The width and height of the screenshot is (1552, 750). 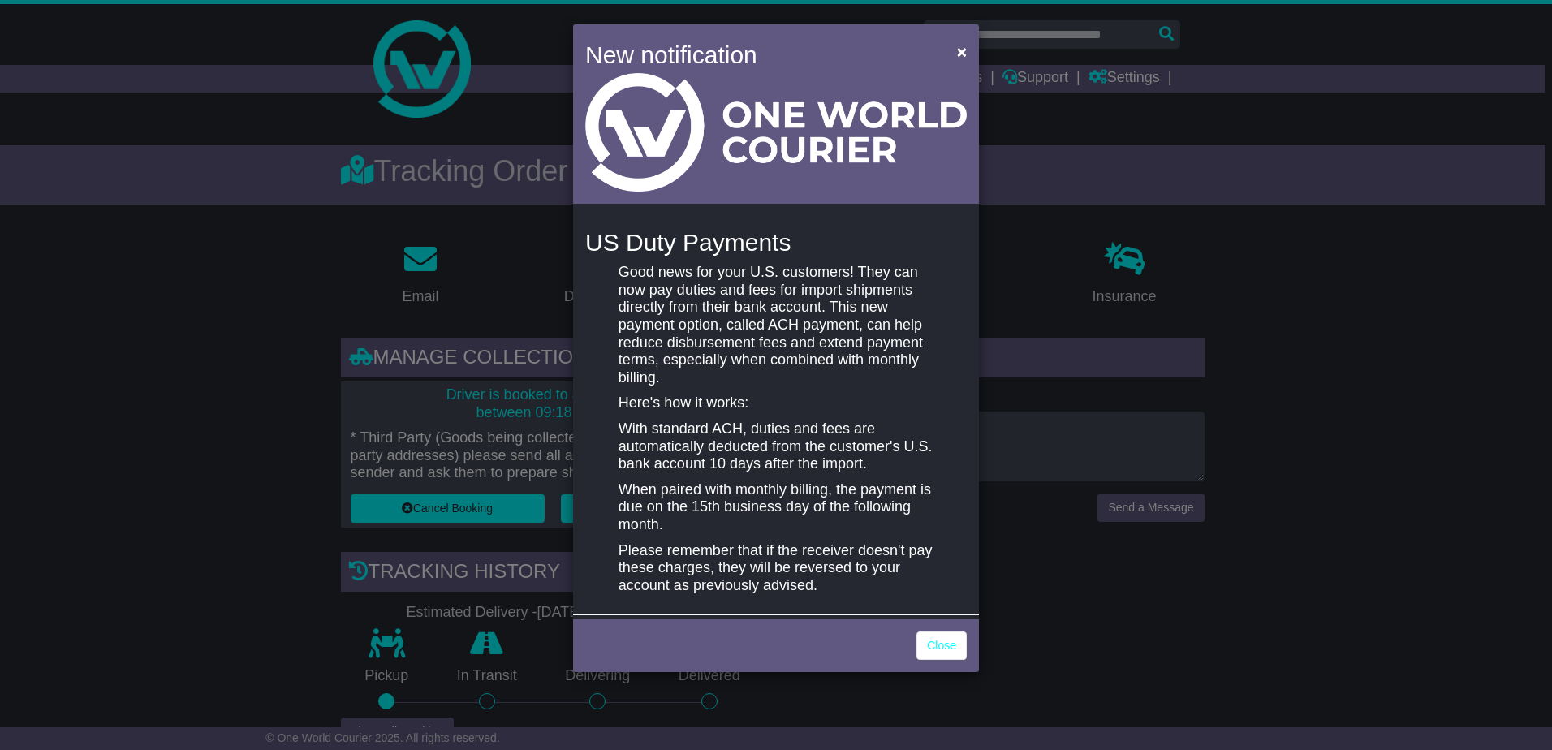 I want to click on h4: US Duty Payments, so click(x=776, y=242).